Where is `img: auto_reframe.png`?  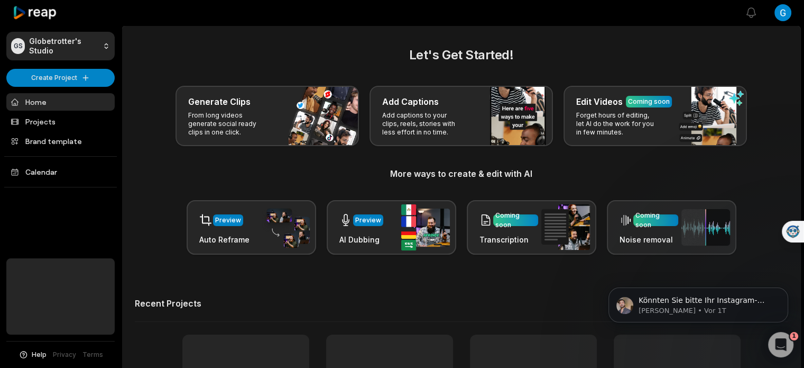 img: auto_reframe.png is located at coordinates (286, 227).